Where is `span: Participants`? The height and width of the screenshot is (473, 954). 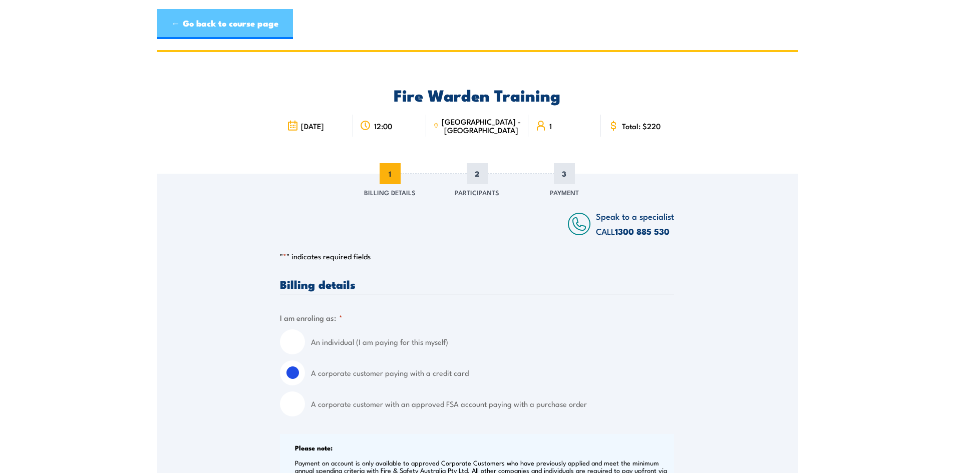
span: Participants is located at coordinates (477, 192).